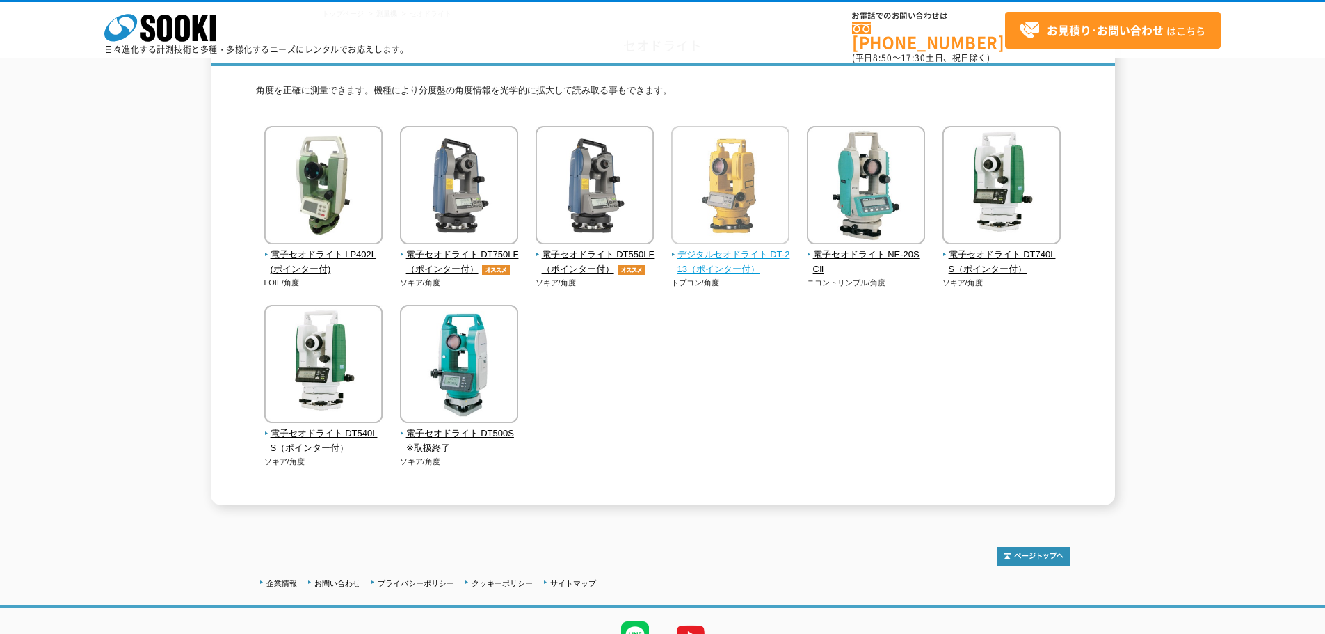  What do you see at coordinates (459, 255) in the screenshot?
I see `a: 電子セオドライト DT750LF（ポインター付）オススメ` at bounding box center [459, 255].